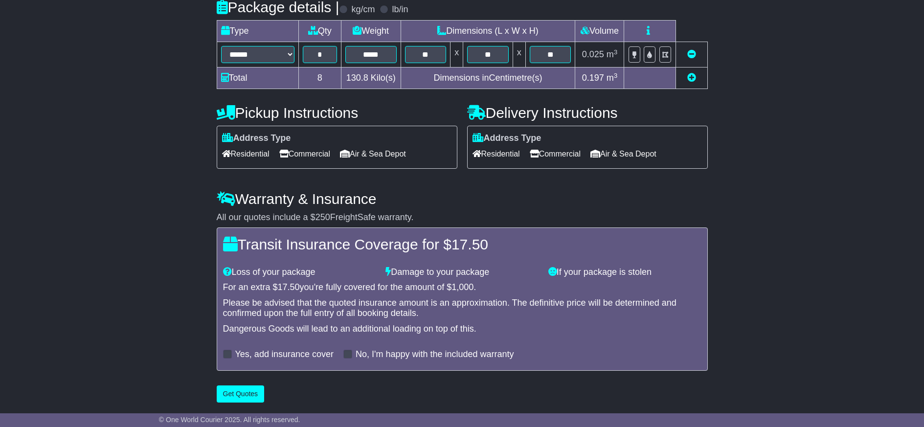  I want to click on span: © One World Courier 2025. All rights reserved., so click(229, 420).